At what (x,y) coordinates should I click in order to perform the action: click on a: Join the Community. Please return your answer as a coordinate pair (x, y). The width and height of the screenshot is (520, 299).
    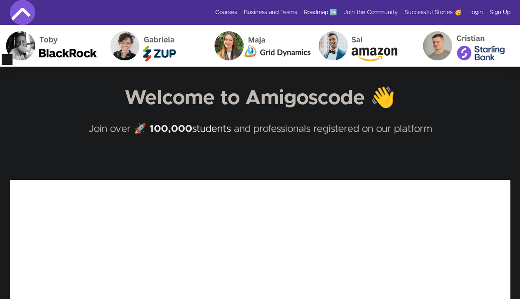
    Looking at the image, I should click on (371, 13).